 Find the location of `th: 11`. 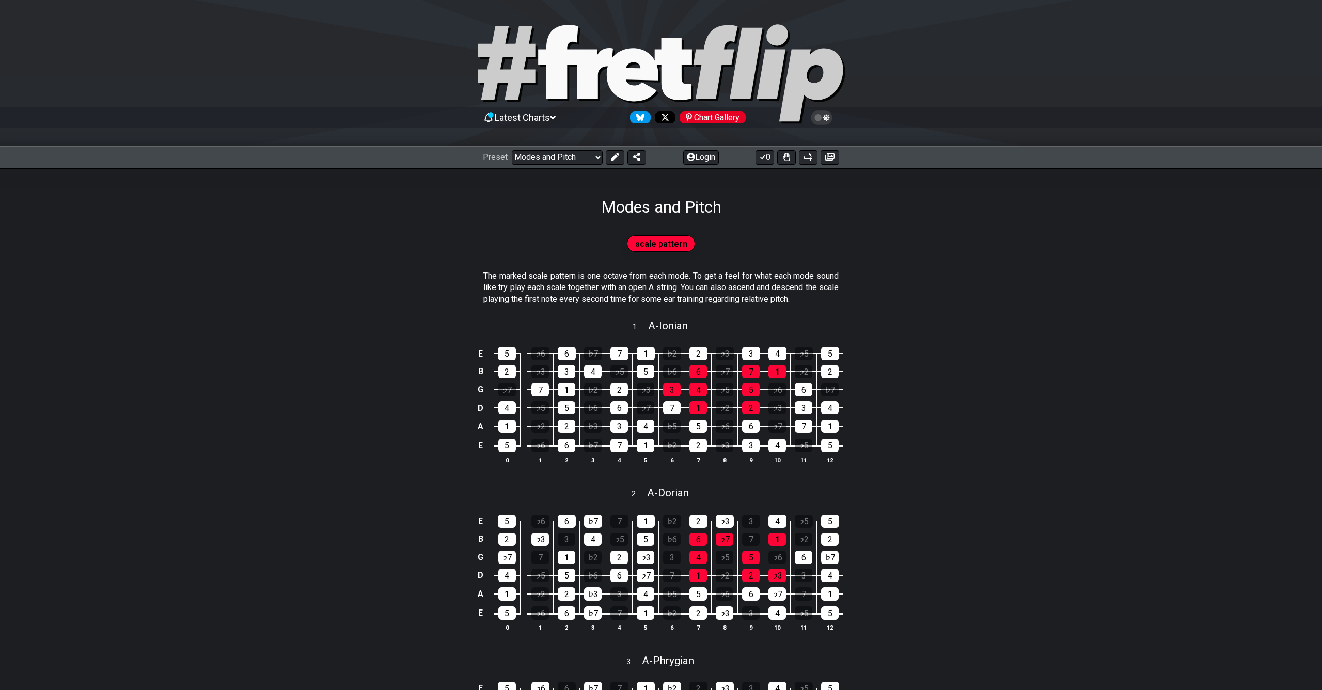

th: 11 is located at coordinates (803, 628).